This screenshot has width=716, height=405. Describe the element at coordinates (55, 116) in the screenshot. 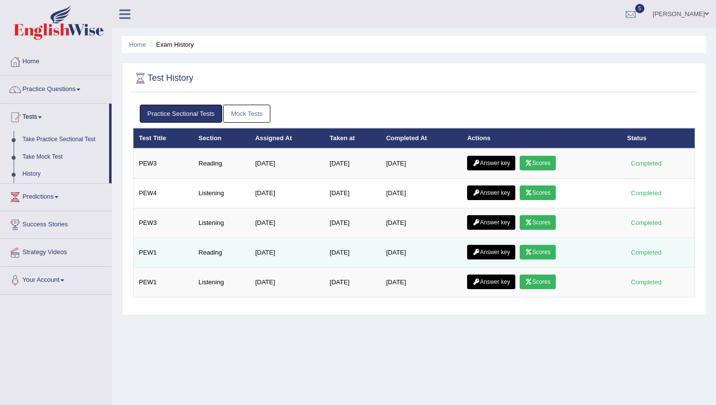

I see `a: Tests` at that location.